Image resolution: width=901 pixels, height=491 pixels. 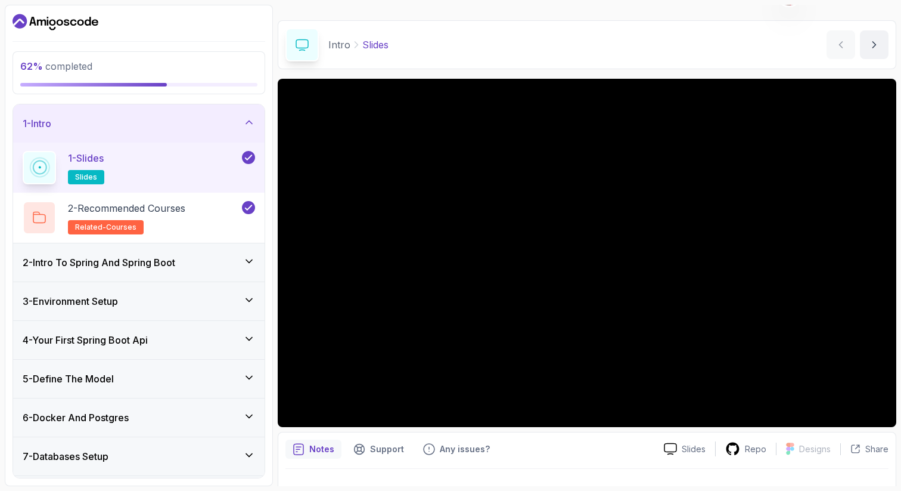 I want to click on button: 1-Slidesslides, so click(x=139, y=168).